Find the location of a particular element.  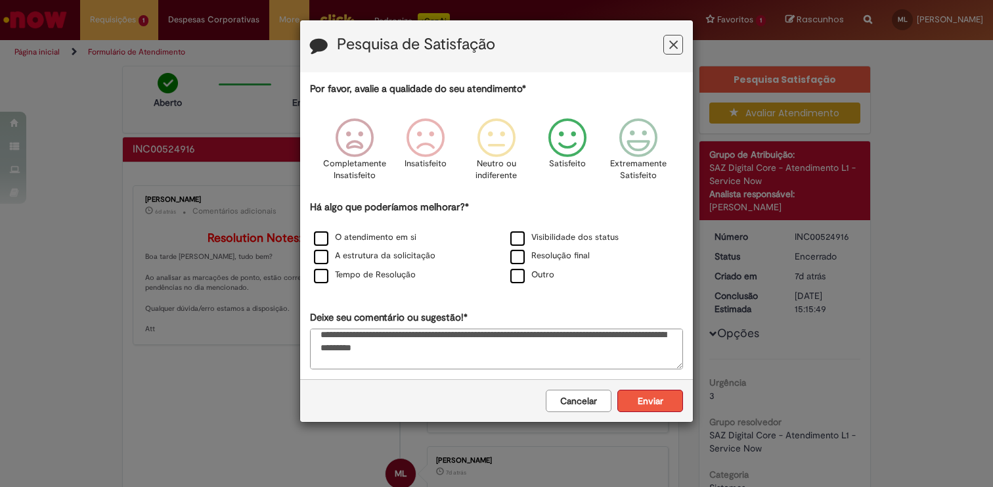

p: Extremamente Satisfeito is located at coordinates (639, 170).